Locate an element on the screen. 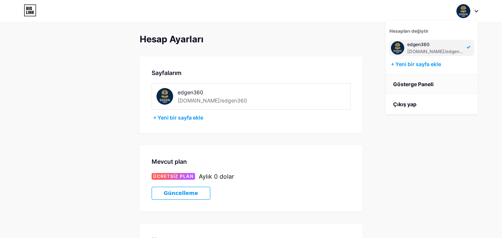  font: Mevcut plan is located at coordinates (169, 162).